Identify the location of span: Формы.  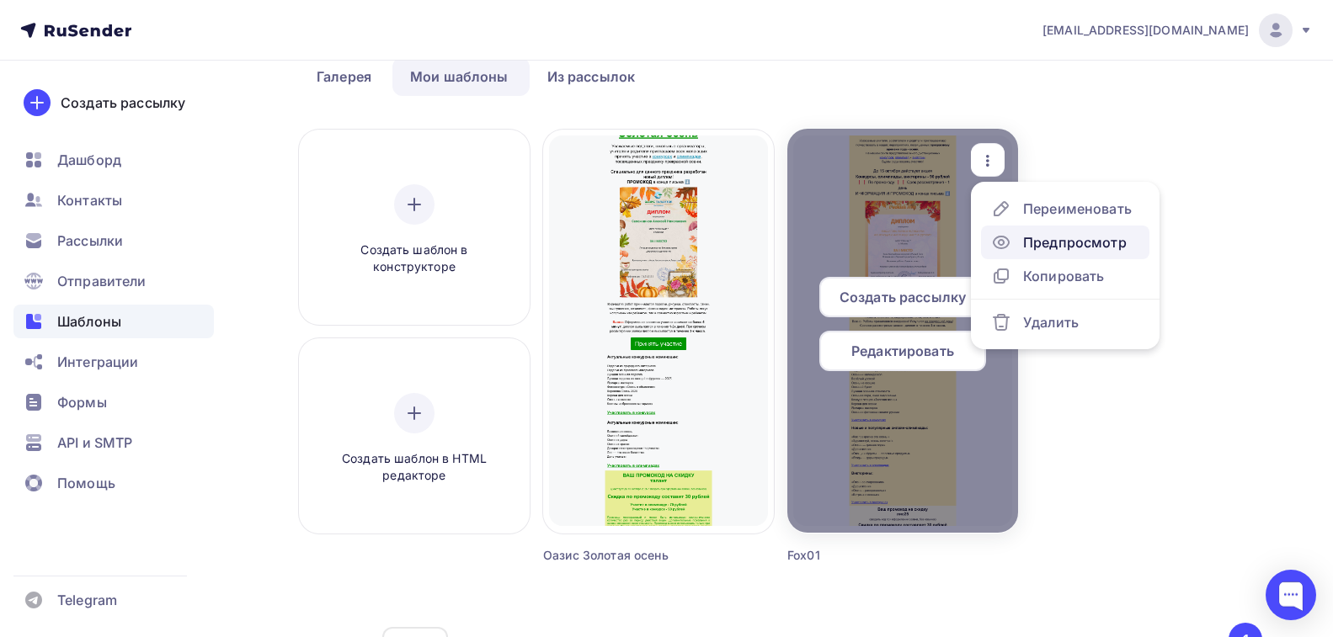
(82, 402).